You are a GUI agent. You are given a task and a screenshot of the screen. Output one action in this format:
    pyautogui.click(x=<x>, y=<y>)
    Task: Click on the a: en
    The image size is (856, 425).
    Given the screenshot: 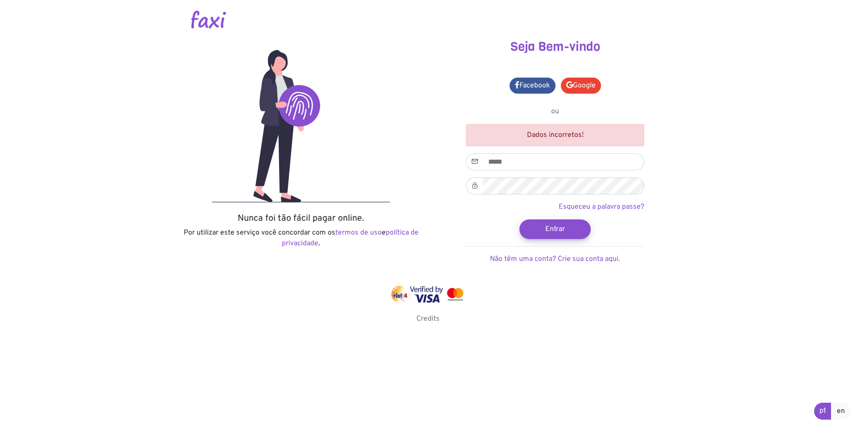 What is the action you would take?
    pyautogui.click(x=841, y=411)
    